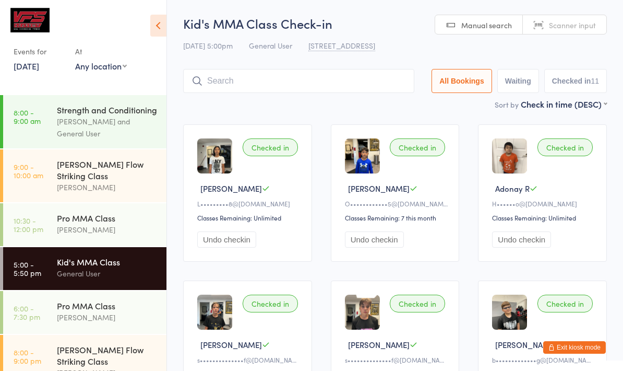 The width and height of the screenshot is (623, 371). What do you see at coordinates (573, 25) in the screenshot?
I see `span: Scanner input` at bounding box center [573, 25].